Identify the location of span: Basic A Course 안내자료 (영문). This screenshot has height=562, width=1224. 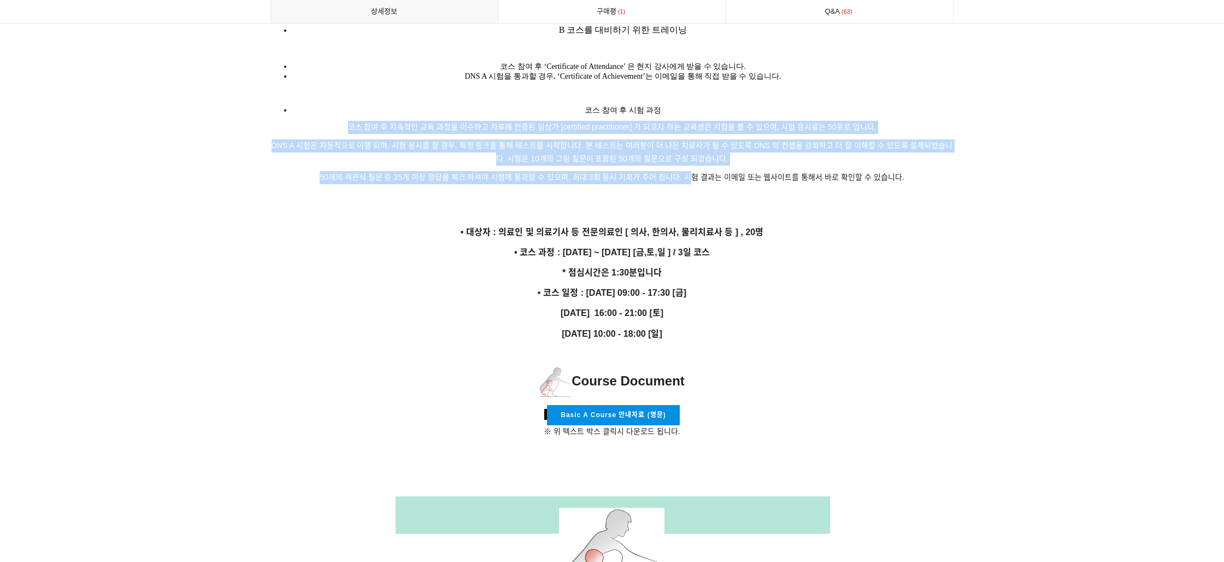
(613, 415).